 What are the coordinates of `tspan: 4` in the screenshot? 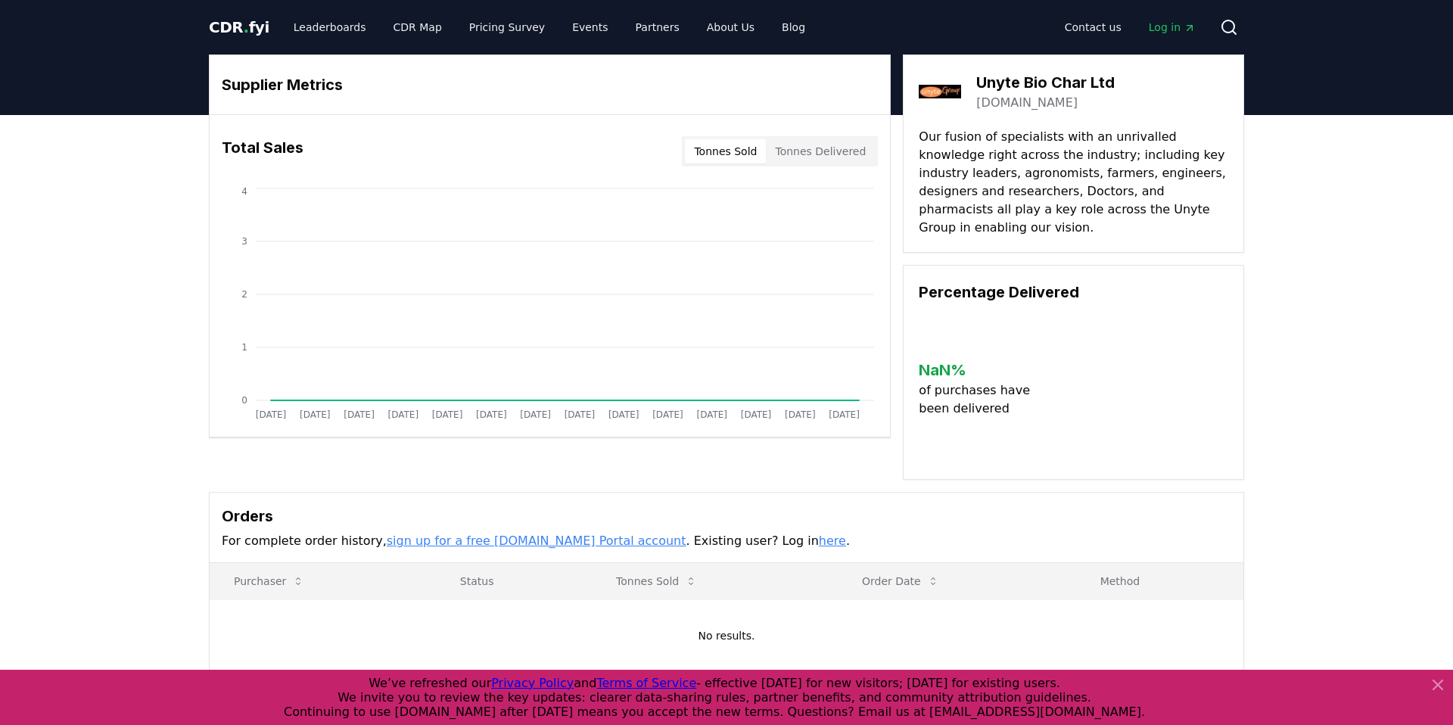 It's located at (244, 191).